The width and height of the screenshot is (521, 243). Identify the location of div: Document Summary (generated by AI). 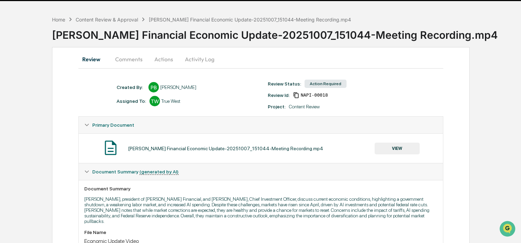
(260, 172).